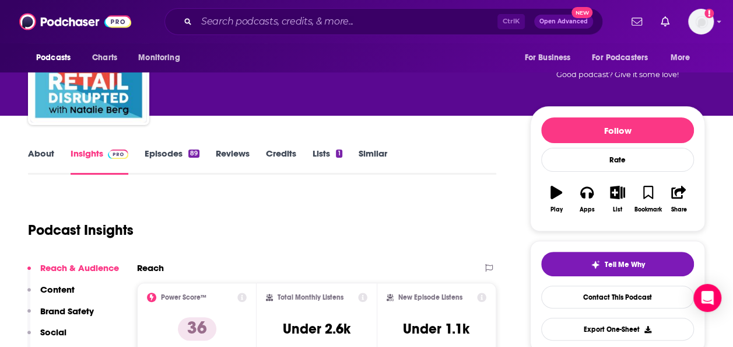  Describe the element at coordinates (618, 74) in the screenshot. I see `span: Good podcast? Give it some love!` at that location.